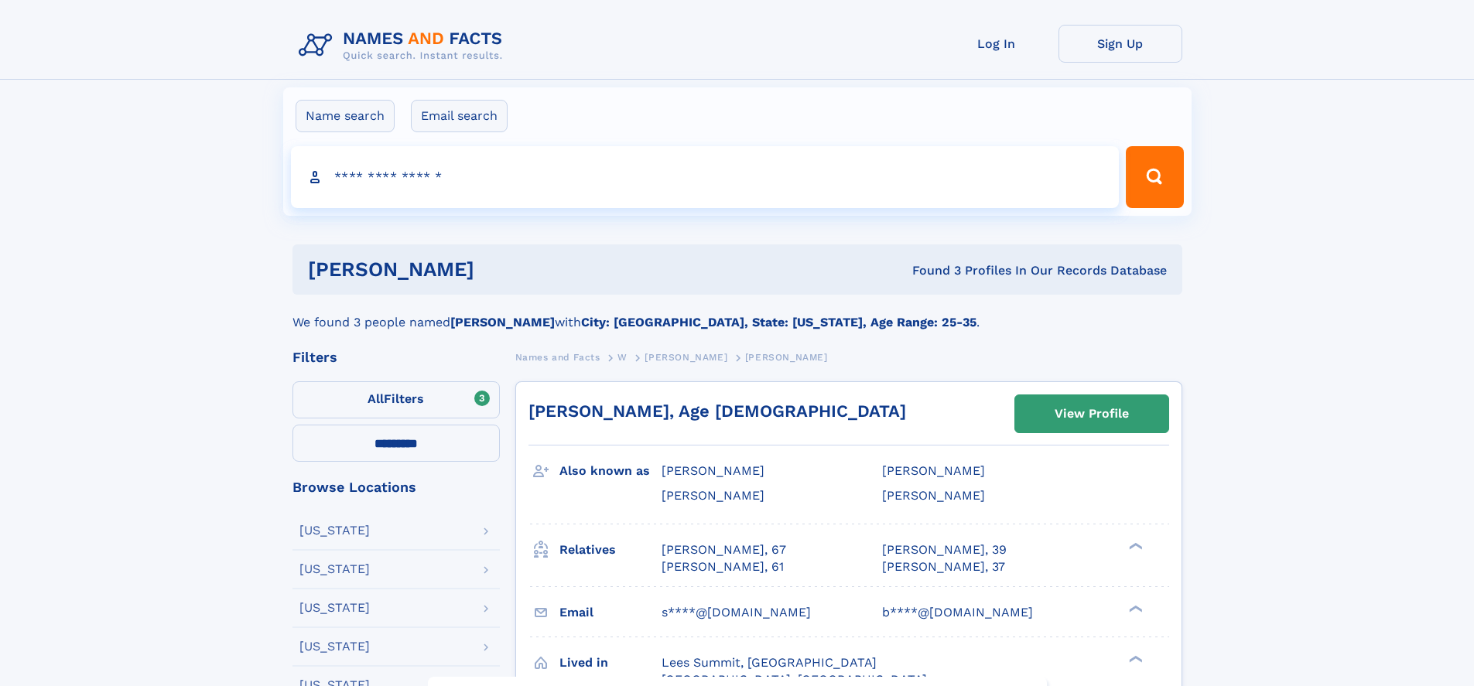 This screenshot has width=1474, height=686. What do you see at coordinates (404, 46) in the screenshot?
I see `img: Logo Names and Facts` at bounding box center [404, 46].